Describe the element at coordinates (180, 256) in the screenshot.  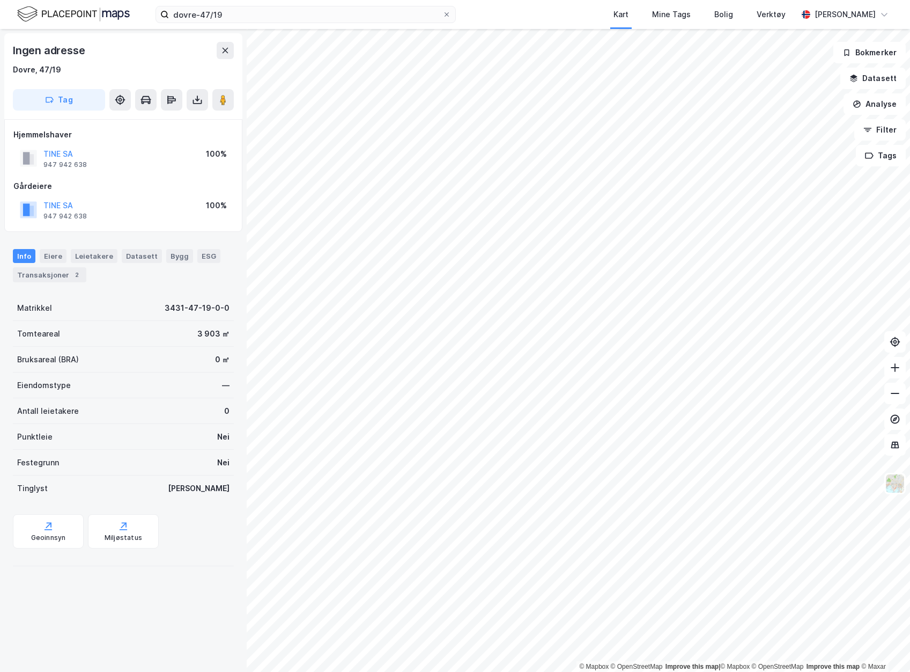
I see `div: Bygg` at that location.